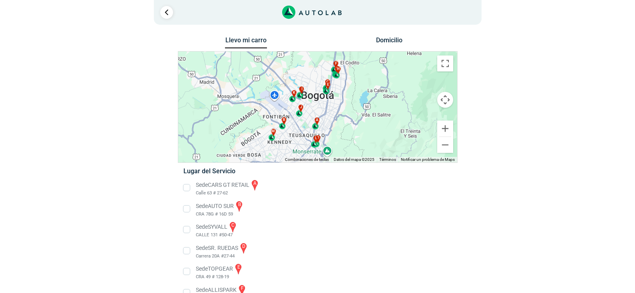 Image resolution: width=635 pixels, height=293 pixels. I want to click on span: Datos del mapa ©2025, so click(354, 159).